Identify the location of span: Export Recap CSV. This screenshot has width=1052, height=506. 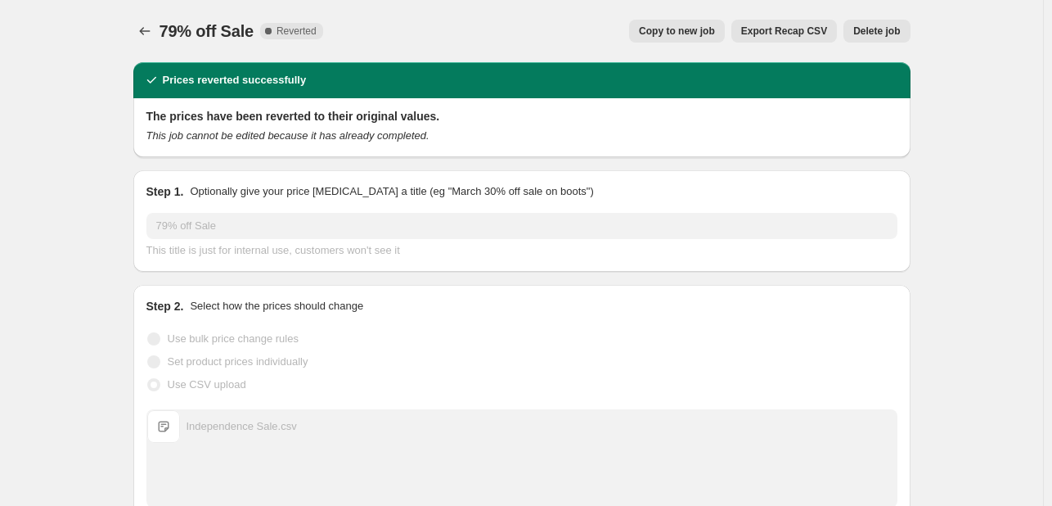
(784, 31).